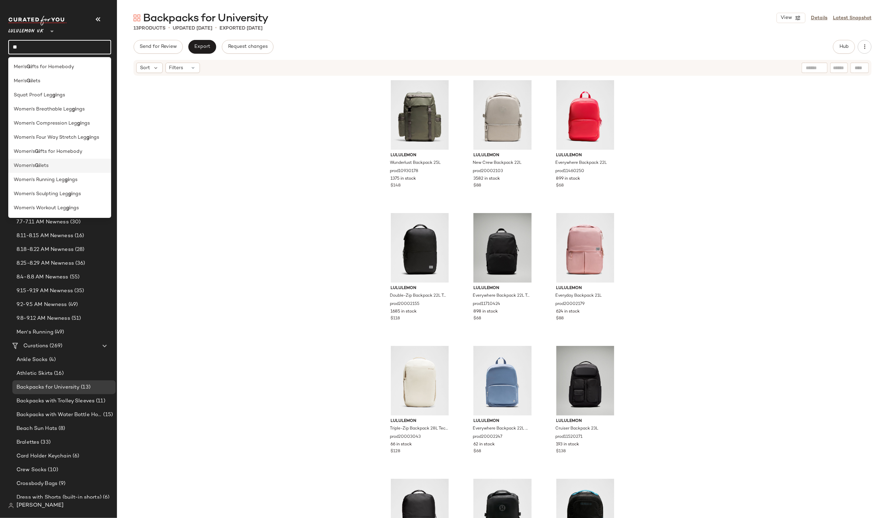 Image resolution: width=888 pixels, height=518 pixels. I want to click on img: svg%3e, so click(137, 18).